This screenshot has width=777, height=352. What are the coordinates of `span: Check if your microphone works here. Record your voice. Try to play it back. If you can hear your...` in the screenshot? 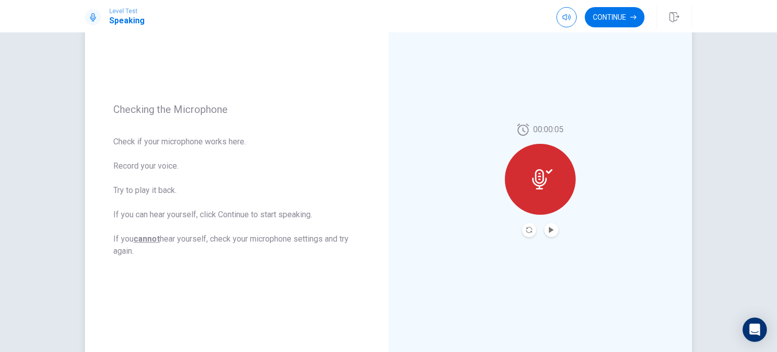 It's located at (237, 196).